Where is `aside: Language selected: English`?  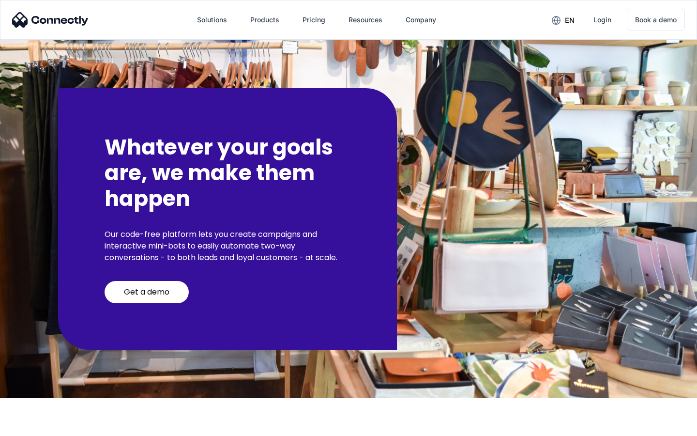
aside: Language selected: English is located at coordinates (34, 425).